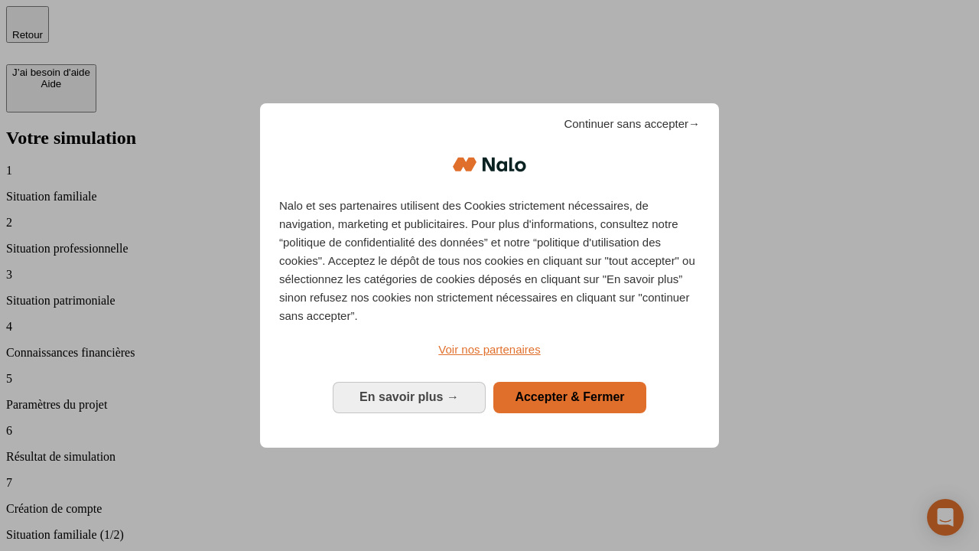 This screenshot has width=979, height=551. Describe the element at coordinates (490, 164) in the screenshot. I see `img: Logo` at that location.